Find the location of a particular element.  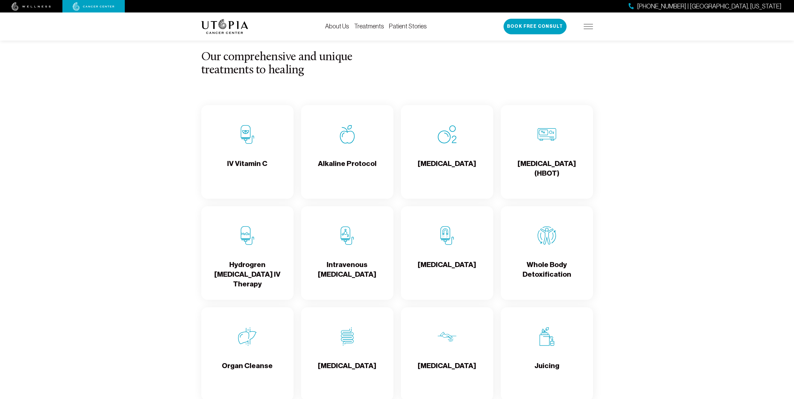

img: Oxygen Therapy is located at coordinates (447, 135).